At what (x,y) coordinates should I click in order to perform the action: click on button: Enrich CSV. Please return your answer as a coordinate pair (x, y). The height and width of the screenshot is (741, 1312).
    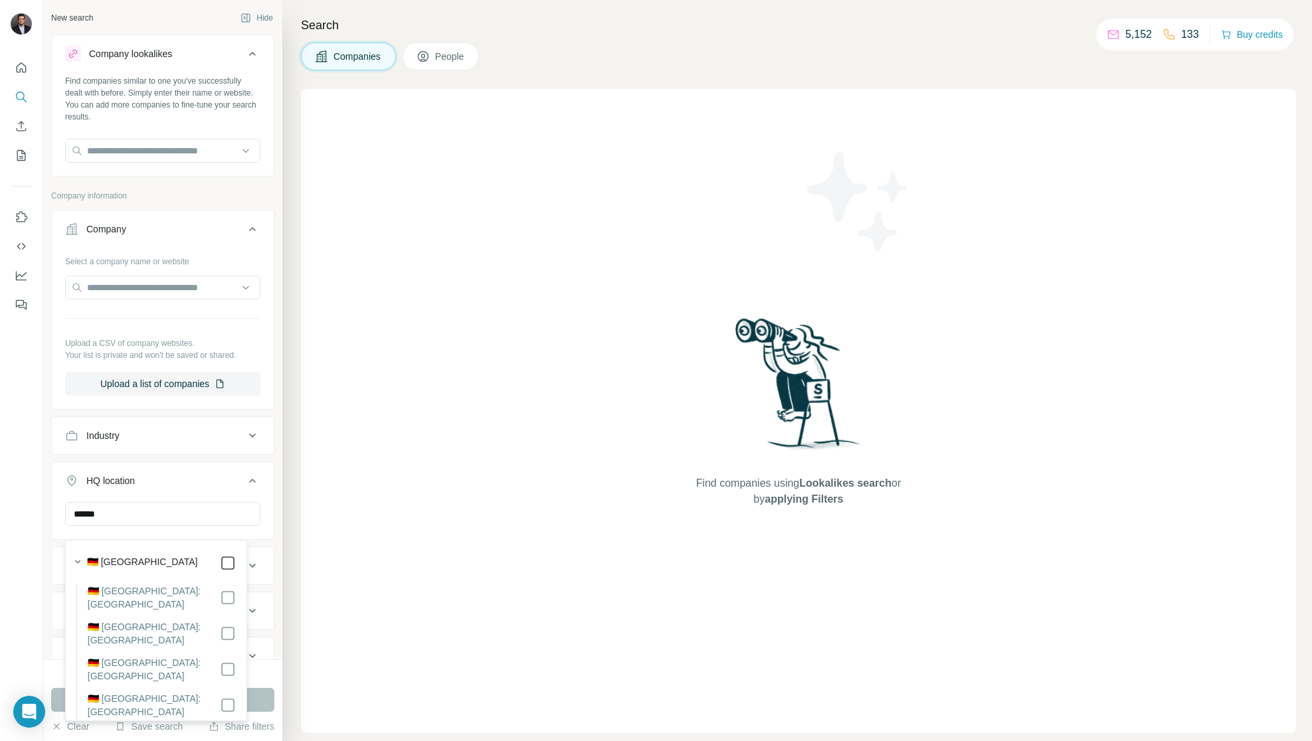
    Looking at the image, I should click on (21, 126).